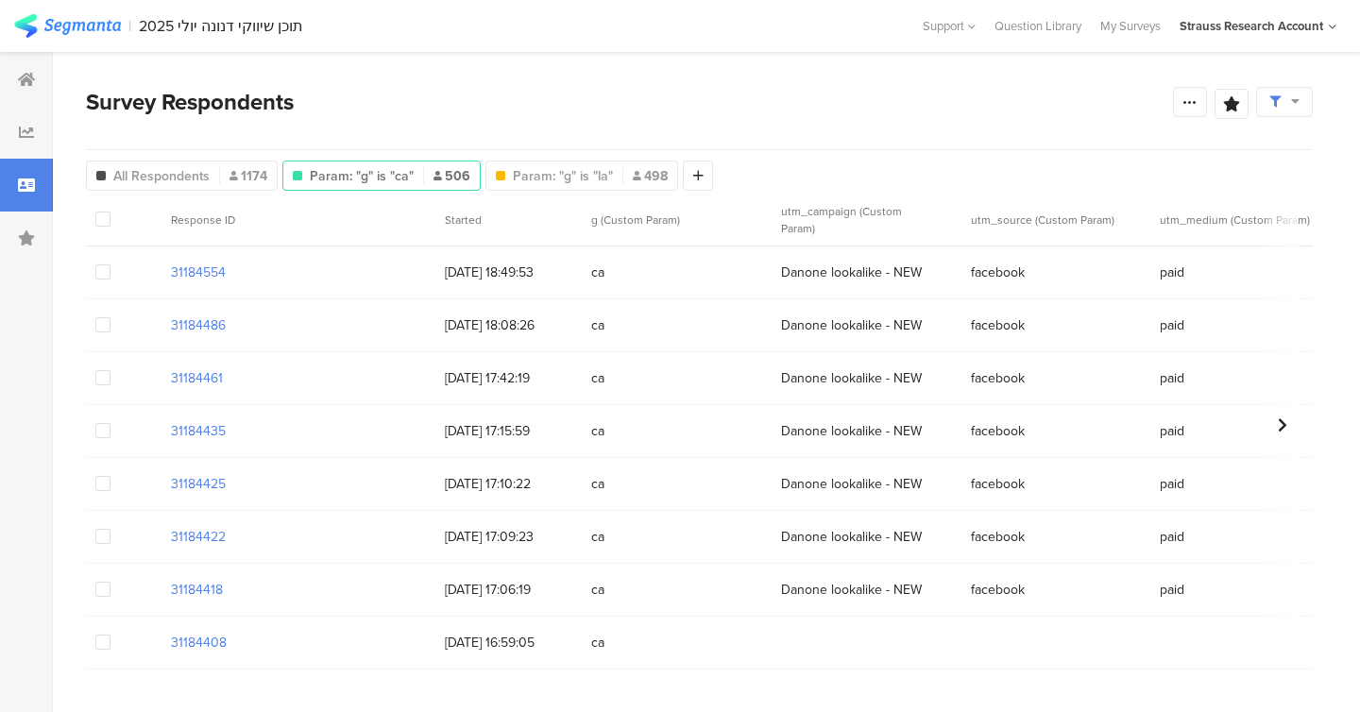 Image resolution: width=1360 pixels, height=712 pixels. Describe the element at coordinates (203, 220) in the screenshot. I see `span: Response ID` at that location.